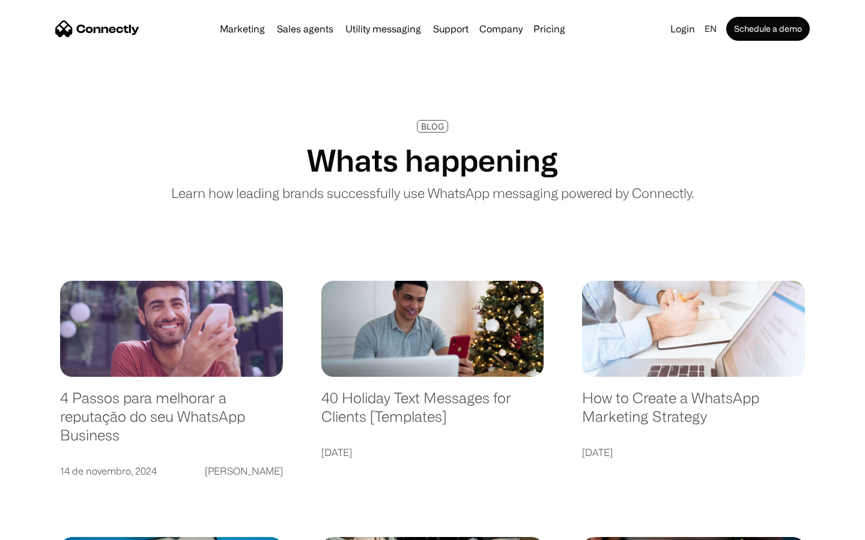  Describe the element at coordinates (693, 413) in the screenshot. I see `a: How to Create a WhatsApp Marketing Strategy` at that location.